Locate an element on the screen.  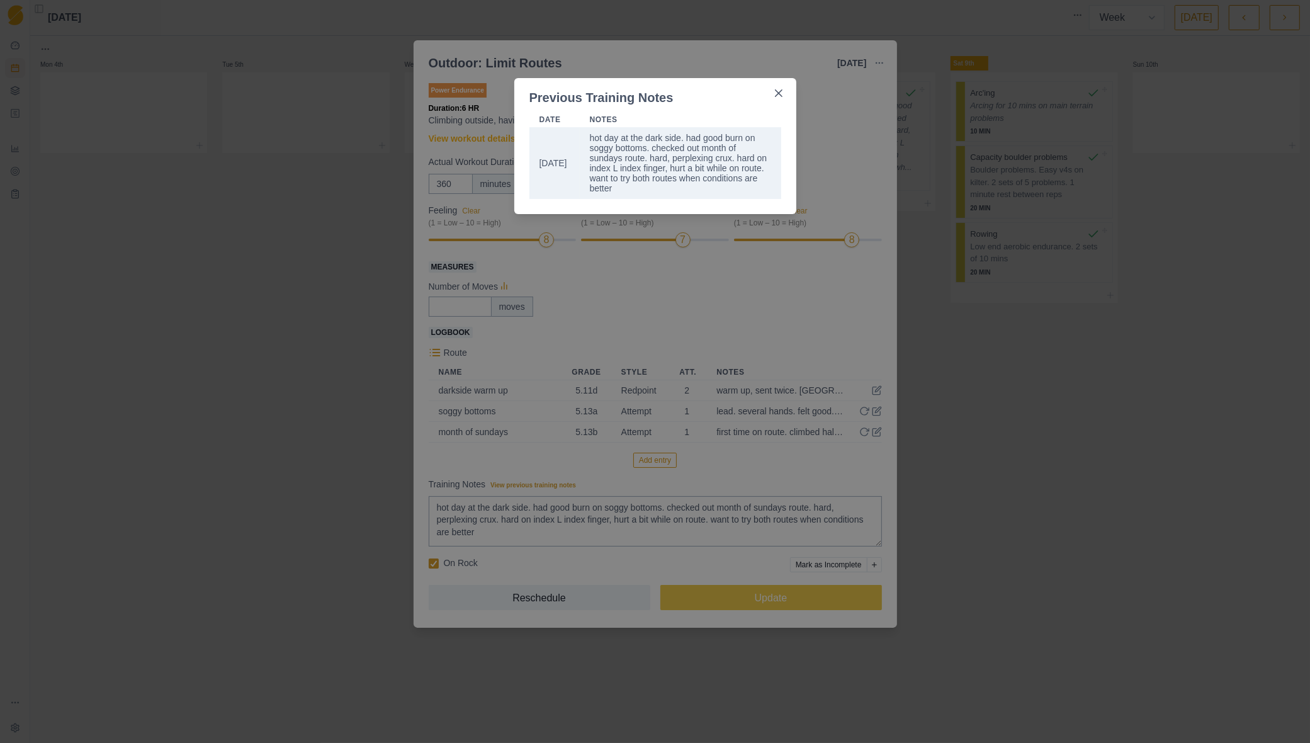
header: Previous Training Notes is located at coordinates (656, 93).